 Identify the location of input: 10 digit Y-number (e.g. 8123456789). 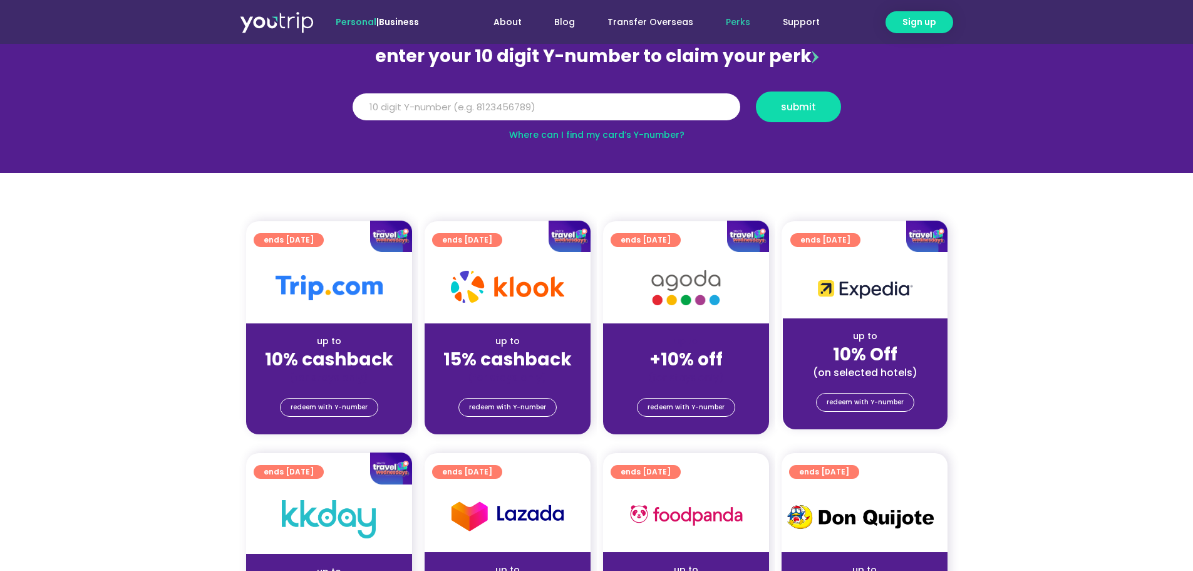
(546, 107).